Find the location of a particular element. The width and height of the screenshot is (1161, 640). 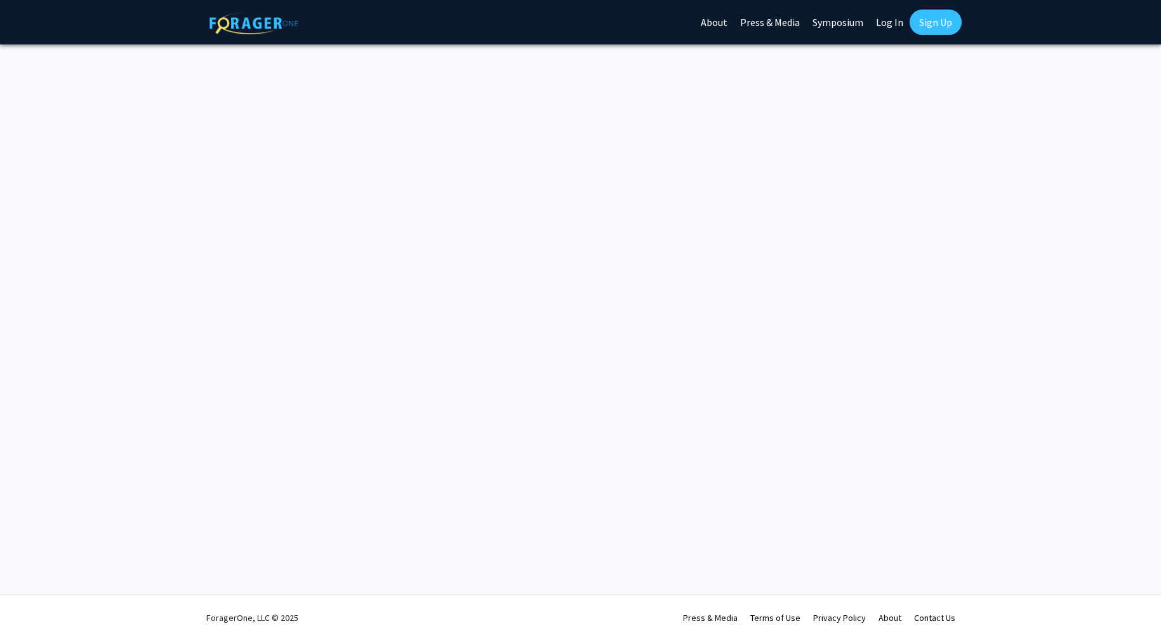

a: Privacy Policy is located at coordinates (840, 618).